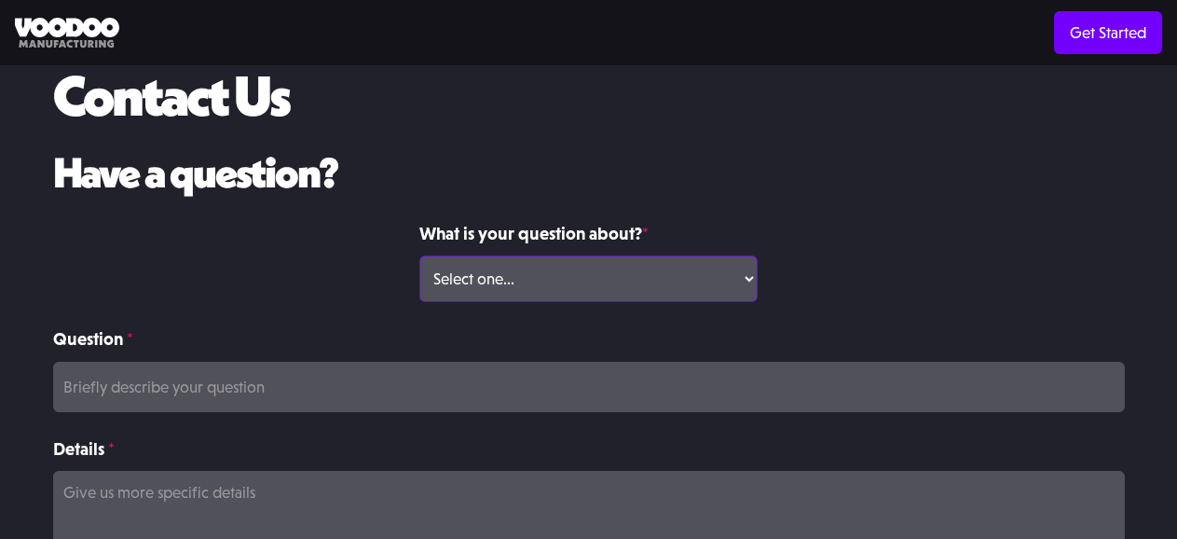 The width and height of the screenshot is (1177, 539). Describe the element at coordinates (88, 338) in the screenshot. I see `strong: Question` at that location.